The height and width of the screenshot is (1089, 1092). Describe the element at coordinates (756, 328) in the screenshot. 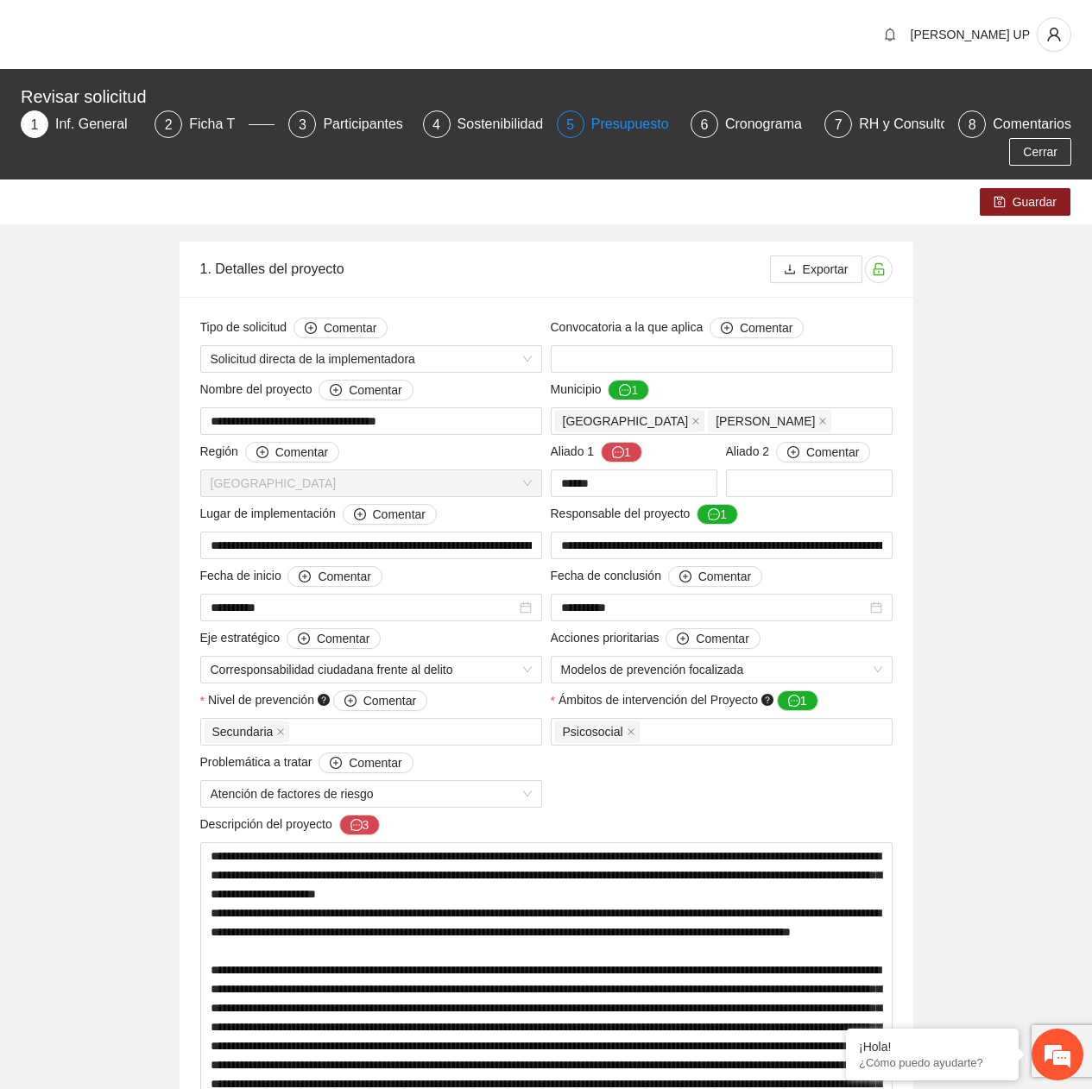

I see `button: Convocatoria a la que aplica` at that location.